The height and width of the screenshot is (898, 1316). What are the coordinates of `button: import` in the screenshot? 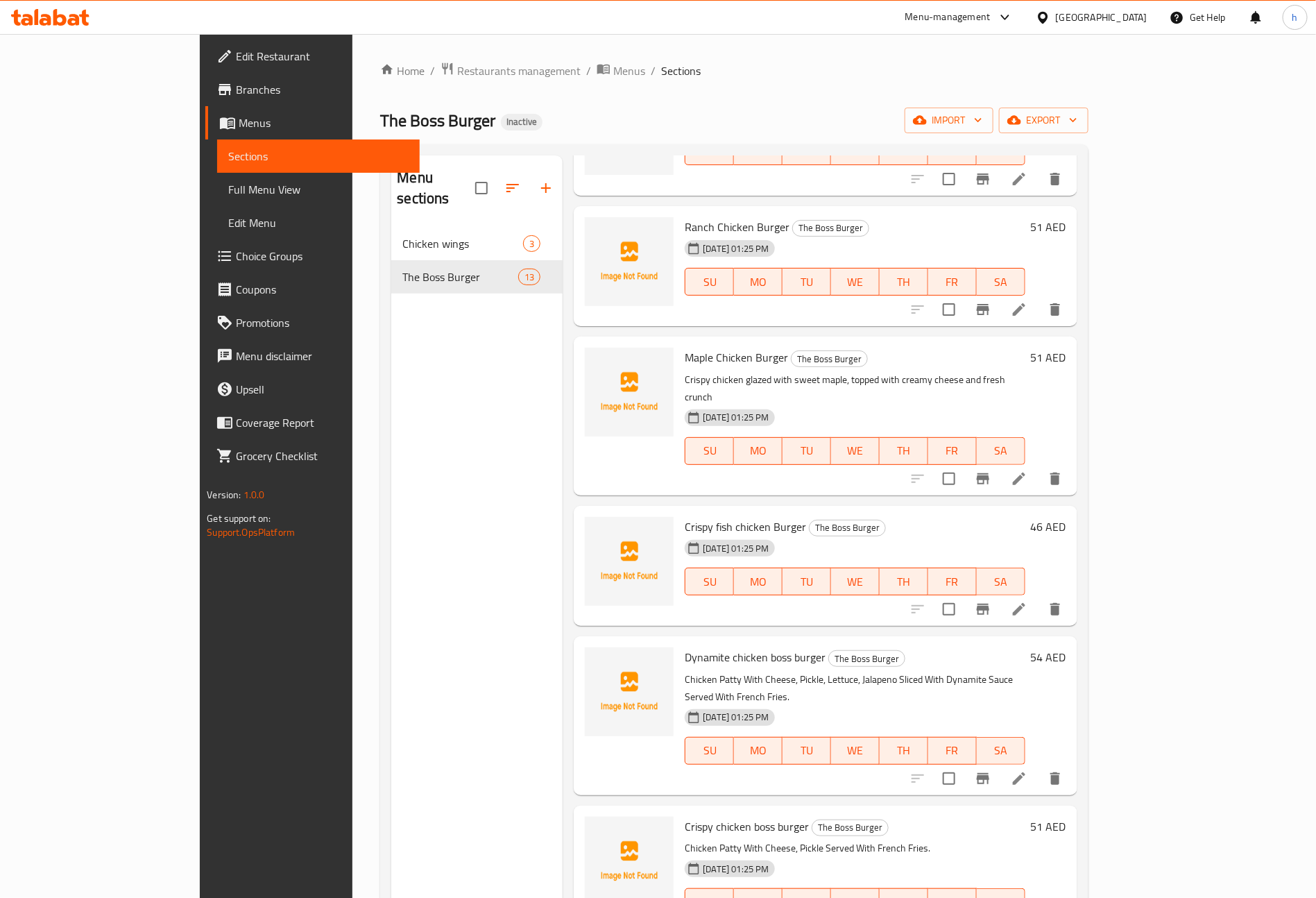 It's located at (949, 120).